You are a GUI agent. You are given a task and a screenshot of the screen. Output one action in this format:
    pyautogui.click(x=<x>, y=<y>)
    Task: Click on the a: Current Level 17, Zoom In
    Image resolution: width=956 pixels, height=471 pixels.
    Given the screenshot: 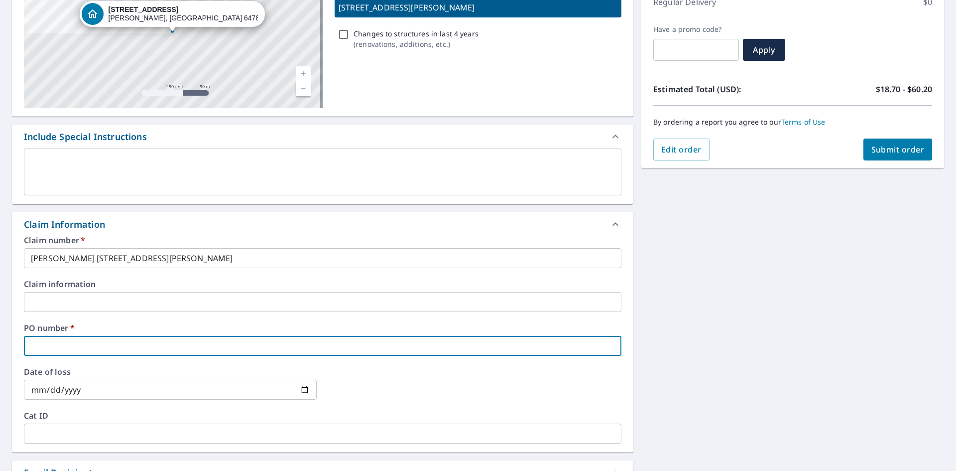 What is the action you would take?
    pyautogui.click(x=303, y=74)
    